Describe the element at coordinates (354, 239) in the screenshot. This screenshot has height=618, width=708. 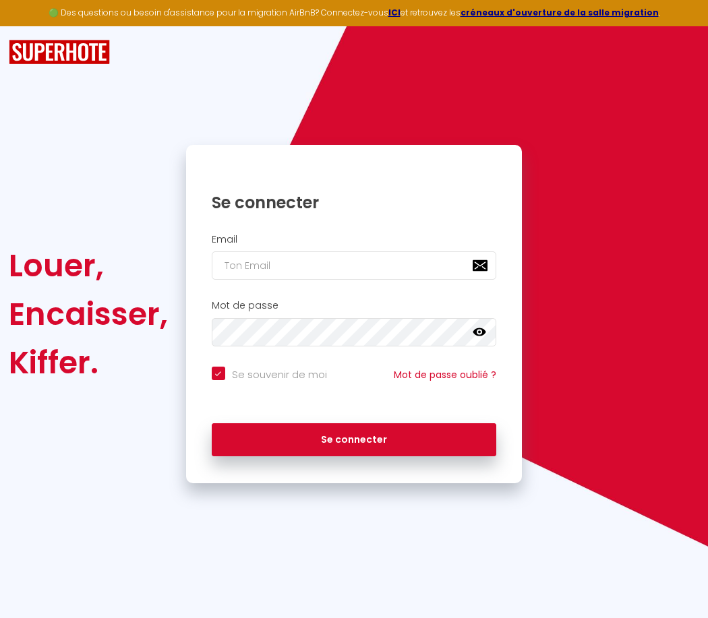
I see `h2: Email` at that location.